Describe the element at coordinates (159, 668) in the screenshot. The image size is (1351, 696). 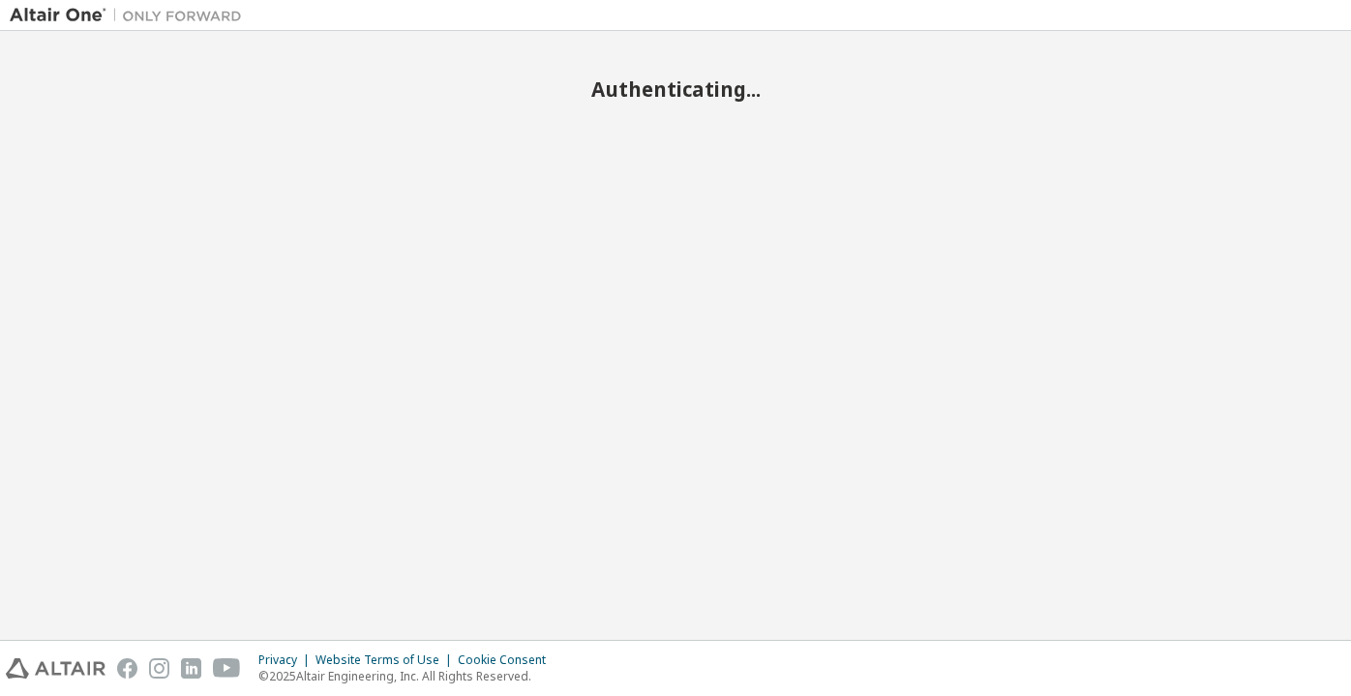
I see `img: instagram.svg` at that location.